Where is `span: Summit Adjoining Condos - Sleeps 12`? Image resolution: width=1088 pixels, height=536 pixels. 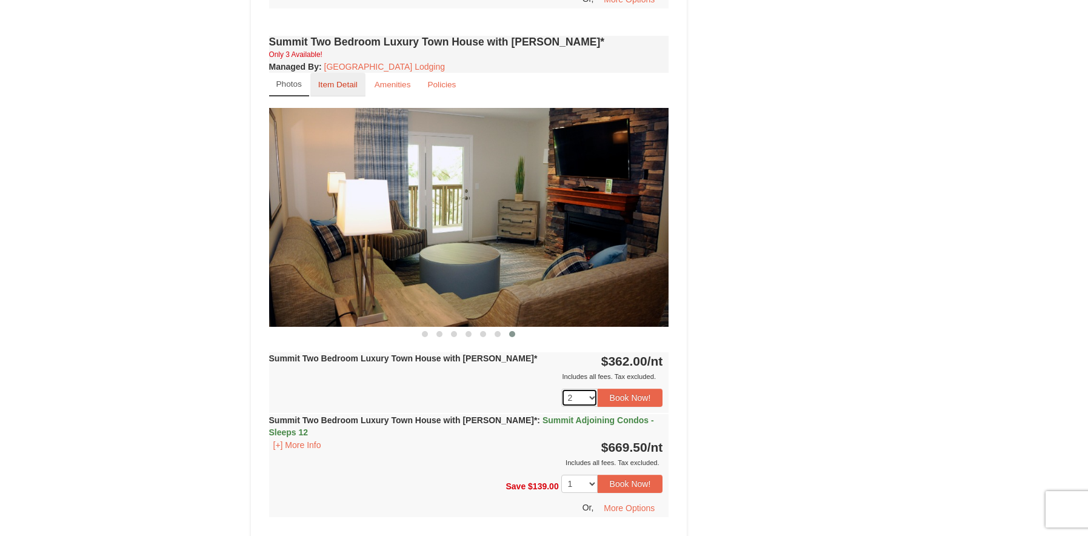 span: Summit Adjoining Condos - Sleeps 12 is located at coordinates (461, 426).